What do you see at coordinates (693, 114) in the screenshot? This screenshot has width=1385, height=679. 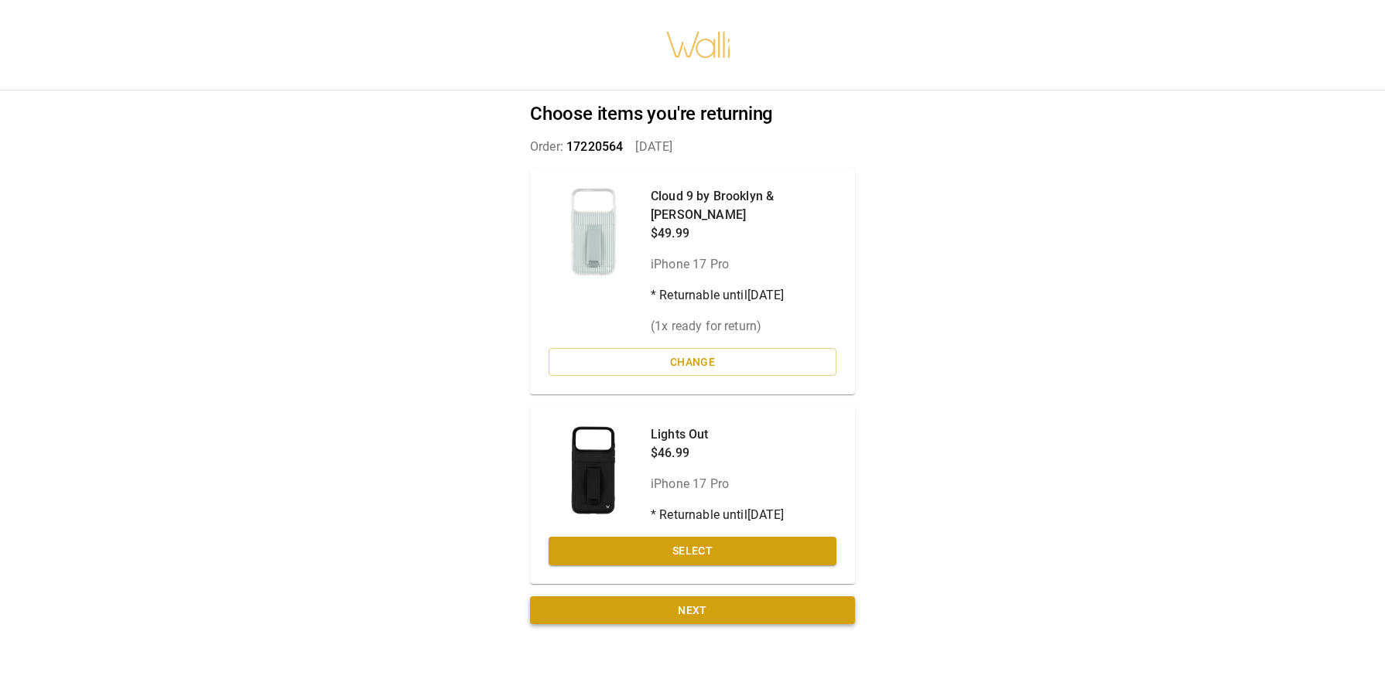 I see `h2: Choose items you're returning` at bounding box center [693, 114].